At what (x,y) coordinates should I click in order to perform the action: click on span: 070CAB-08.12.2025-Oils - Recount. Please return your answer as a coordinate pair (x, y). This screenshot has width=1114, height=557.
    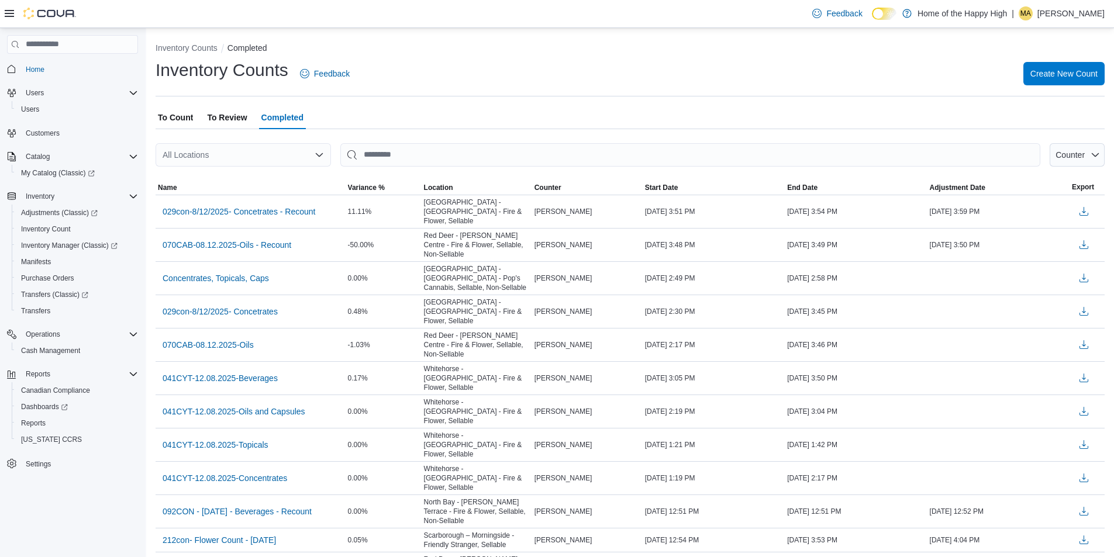
    Looking at the image, I should click on (227, 245).